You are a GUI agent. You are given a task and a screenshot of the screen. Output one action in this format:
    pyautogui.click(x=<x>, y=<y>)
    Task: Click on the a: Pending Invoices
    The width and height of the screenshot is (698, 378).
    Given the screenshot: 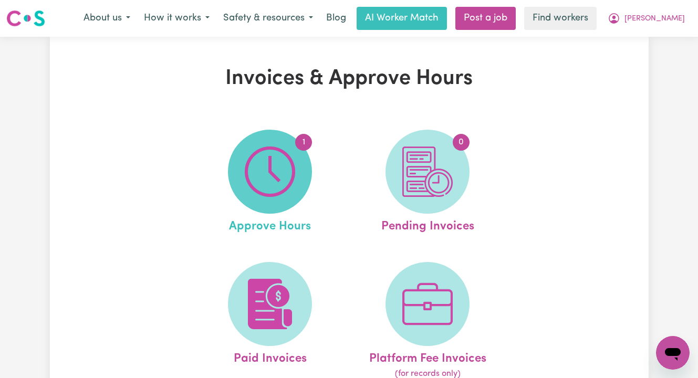 What is the action you would take?
    pyautogui.click(x=427, y=183)
    